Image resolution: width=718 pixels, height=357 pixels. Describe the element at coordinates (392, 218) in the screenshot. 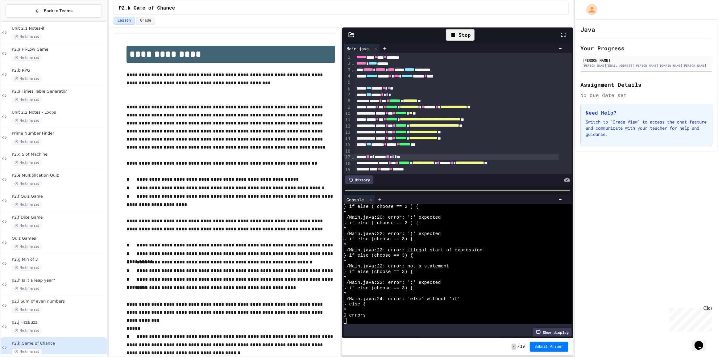

I see `span: ./Main.java:20: error: ';' expected` at that location.